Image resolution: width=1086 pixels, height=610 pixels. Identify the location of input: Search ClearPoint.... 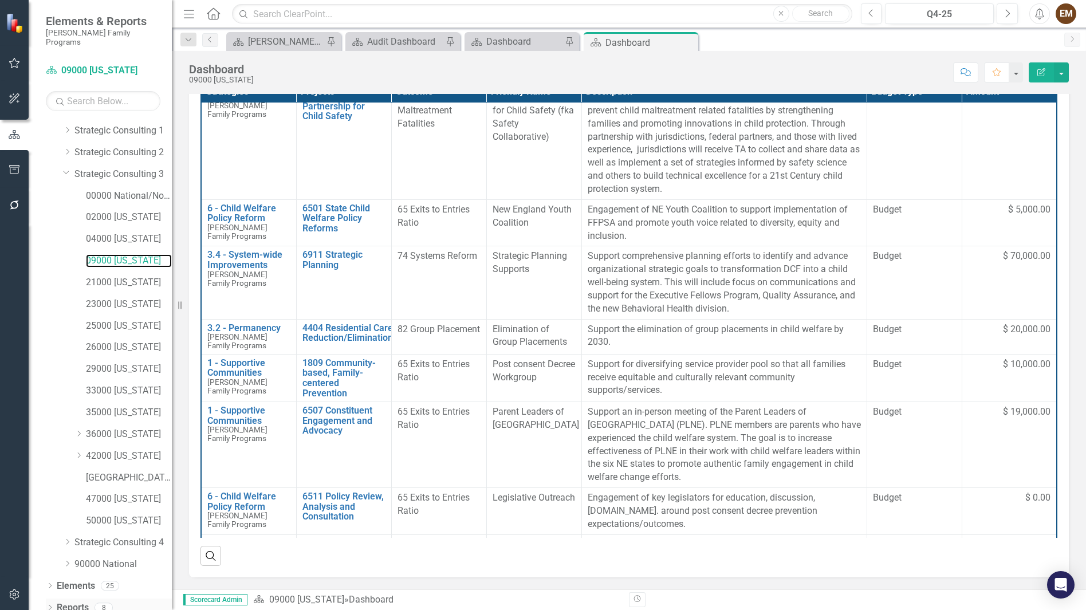
(542, 14).